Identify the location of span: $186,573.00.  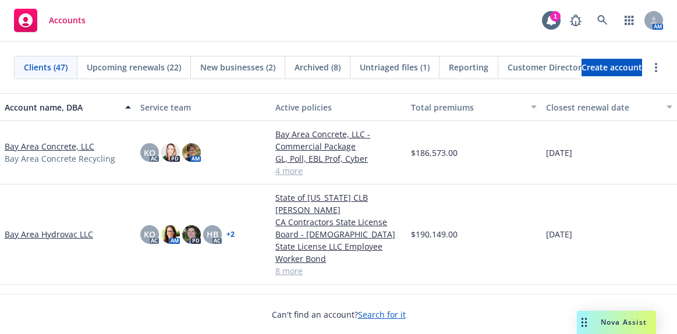
(434, 153).